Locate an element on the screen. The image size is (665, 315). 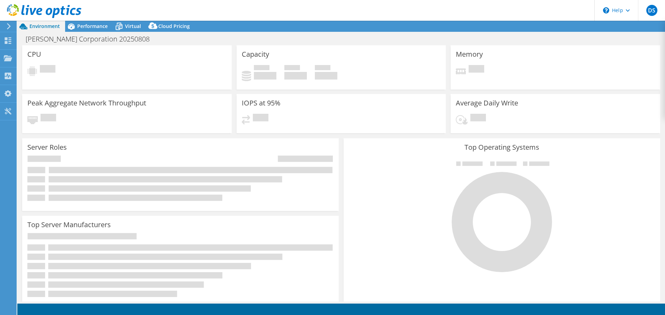
span: Free is located at coordinates (292, 69).